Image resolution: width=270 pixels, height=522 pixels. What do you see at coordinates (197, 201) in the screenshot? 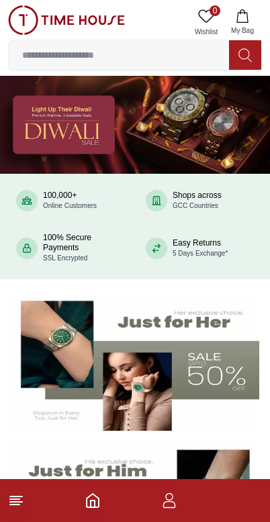
I see `div: Shops across` at bounding box center [197, 201].